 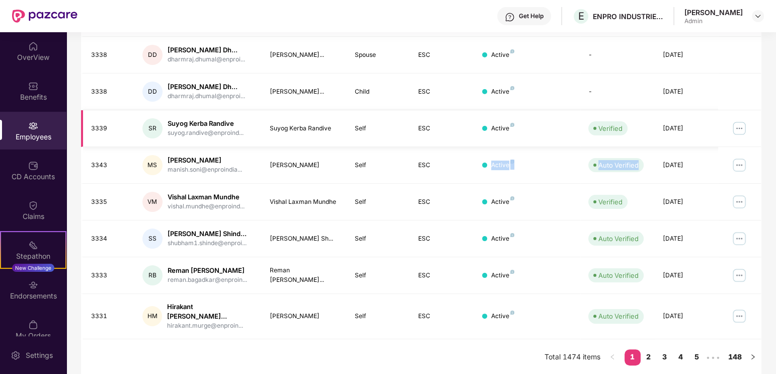 What do you see at coordinates (753, 357) in the screenshot?
I see `li: Next Page` at bounding box center [753, 357].